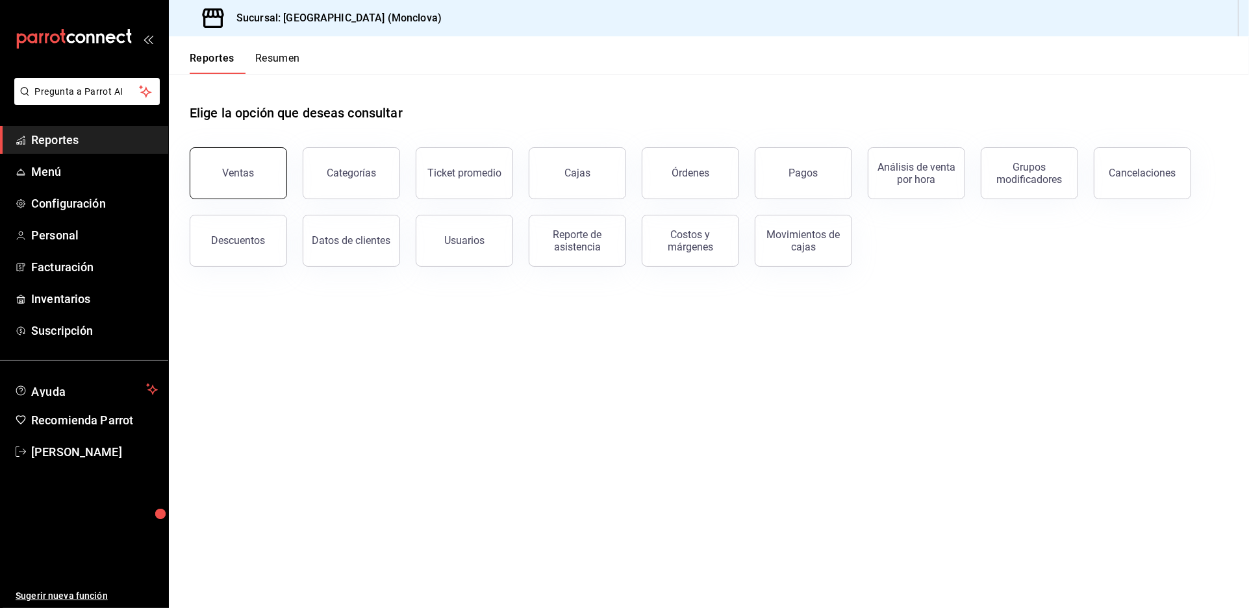 The image size is (1249, 608). What do you see at coordinates (1142, 173) in the screenshot?
I see `button: Cancelaciones` at bounding box center [1142, 173].